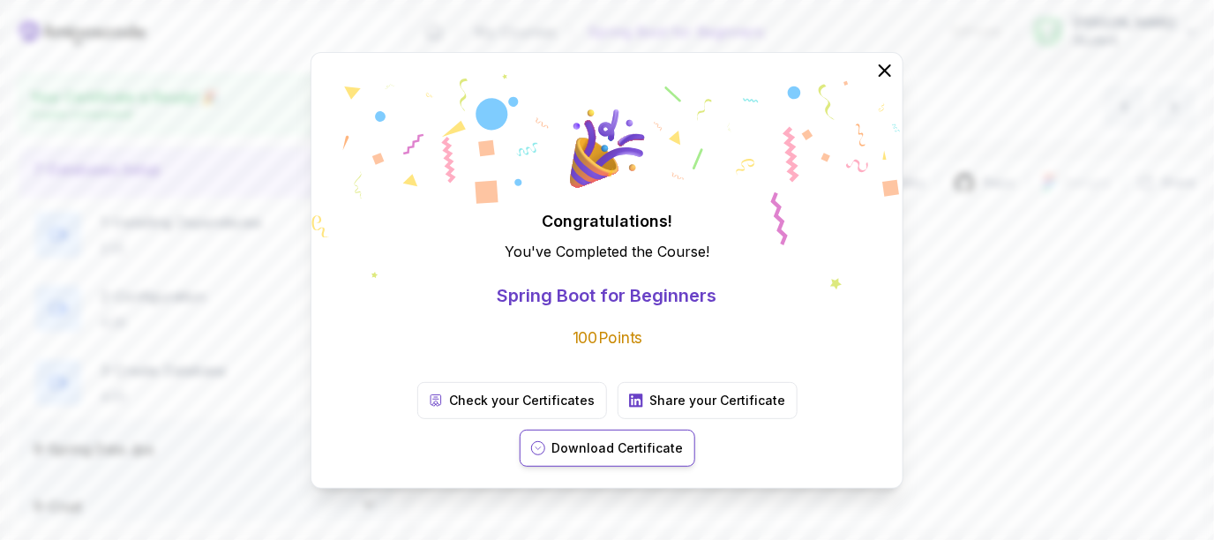  What do you see at coordinates (718, 400) in the screenshot?
I see `p: Share your Certificate` at bounding box center [718, 400].